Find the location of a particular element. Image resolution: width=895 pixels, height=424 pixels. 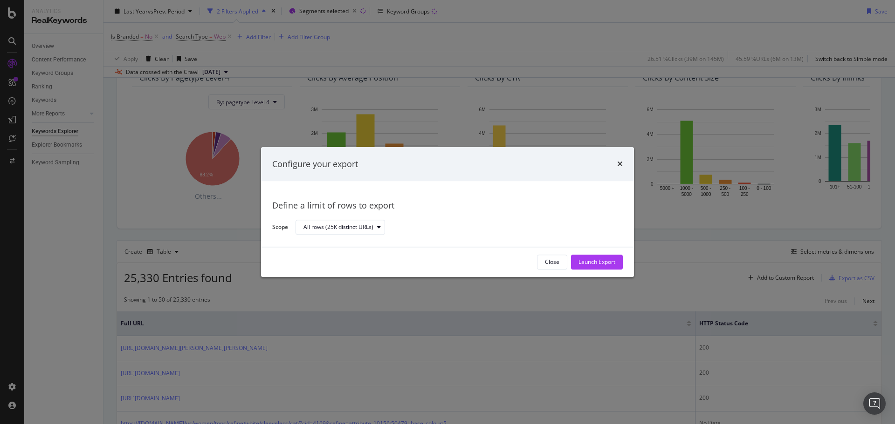

div: Close is located at coordinates (552, 262).